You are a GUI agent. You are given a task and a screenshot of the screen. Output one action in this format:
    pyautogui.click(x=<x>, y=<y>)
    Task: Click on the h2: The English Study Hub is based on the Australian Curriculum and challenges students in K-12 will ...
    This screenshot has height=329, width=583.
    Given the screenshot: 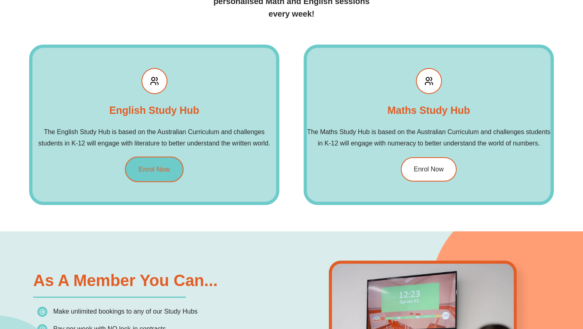 What is the action you would take?
    pyautogui.click(x=154, y=138)
    